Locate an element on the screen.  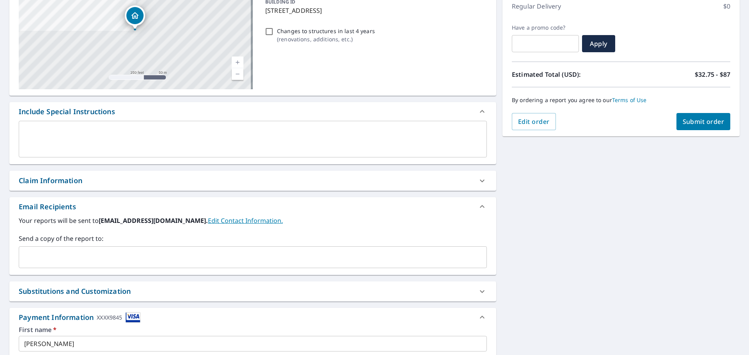
a: Current Level 17, Zoom Out is located at coordinates (238, 74).